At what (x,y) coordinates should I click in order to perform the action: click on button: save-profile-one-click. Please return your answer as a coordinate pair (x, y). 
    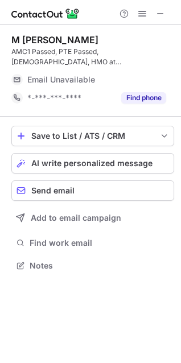
    Looking at the image, I should click on (93, 136).